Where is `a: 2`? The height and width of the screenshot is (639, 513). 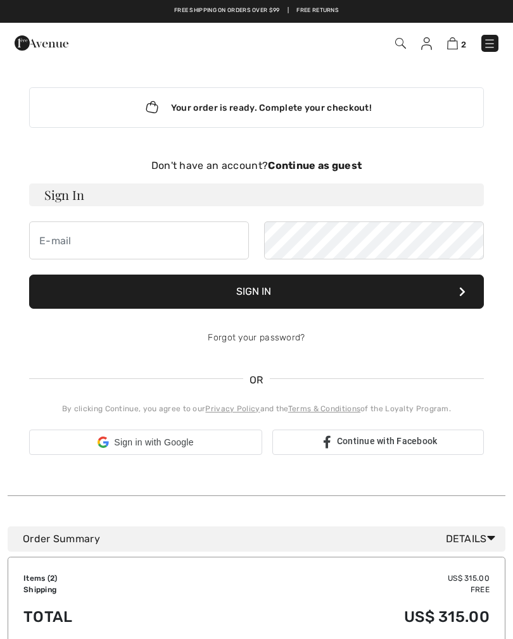
a: 2 is located at coordinates (456, 43).